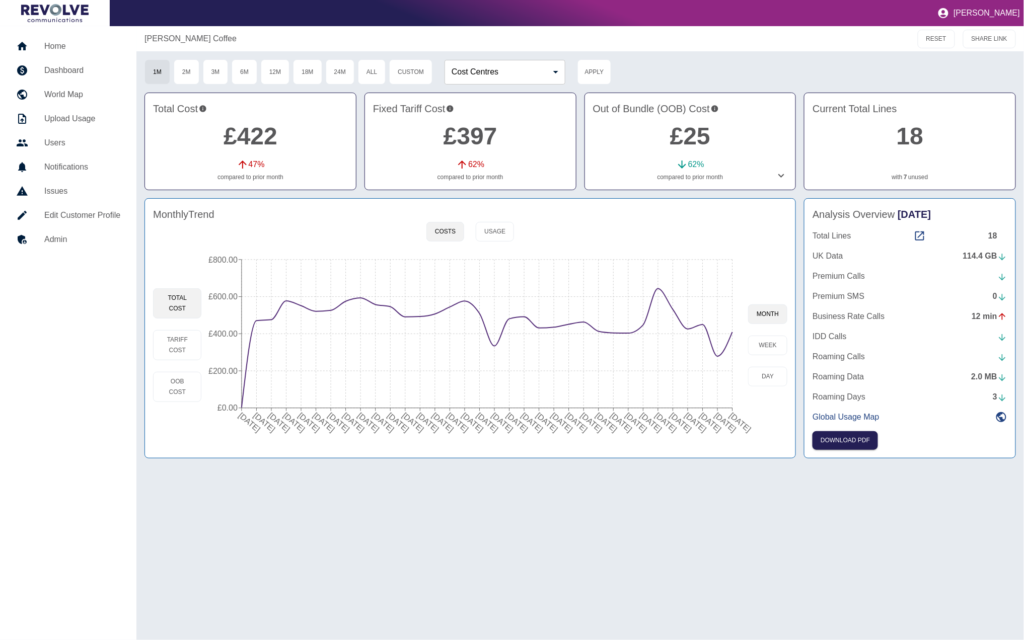  What do you see at coordinates (68, 216) in the screenshot?
I see `a: Edit Customer Profile` at bounding box center [68, 216].